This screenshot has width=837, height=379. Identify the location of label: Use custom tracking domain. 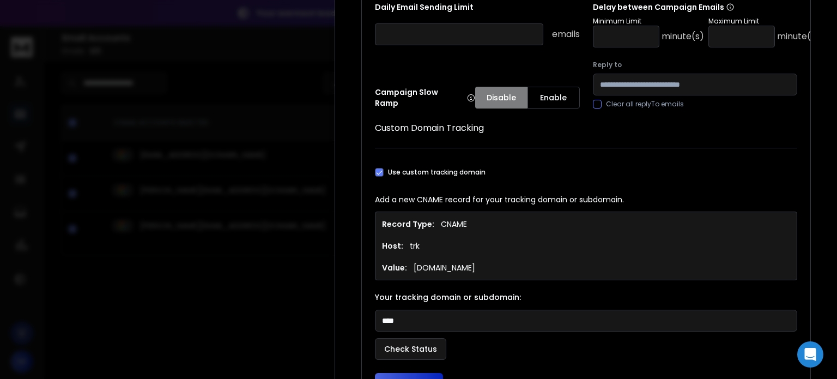
(437, 172).